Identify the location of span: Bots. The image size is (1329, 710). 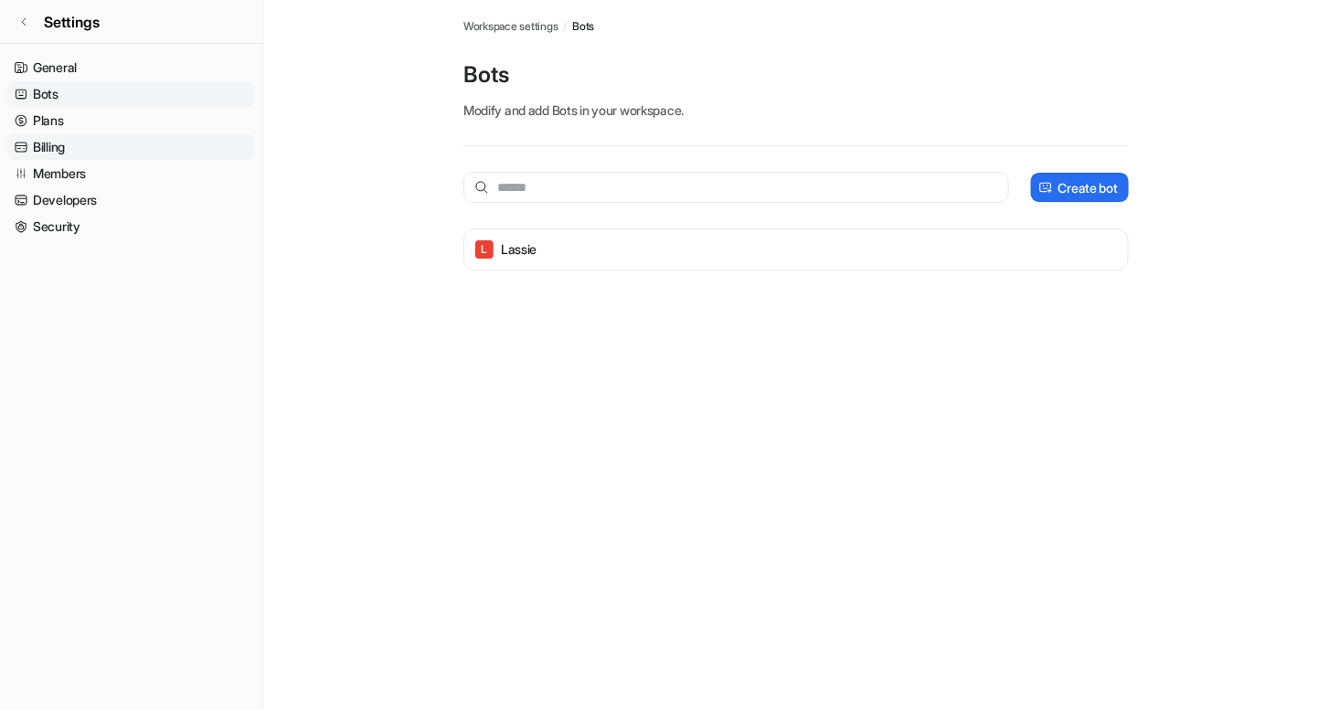
(583, 27).